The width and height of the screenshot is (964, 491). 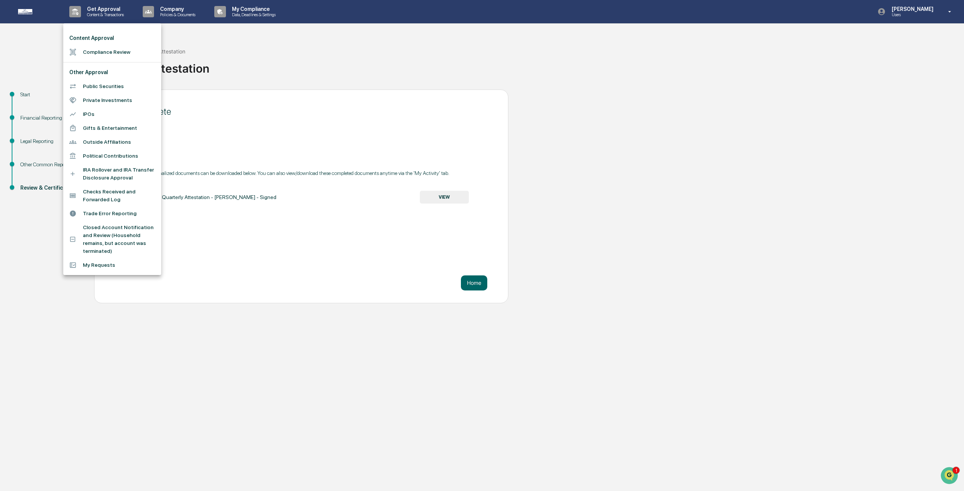 I want to click on li: My Requests, so click(x=112, y=265).